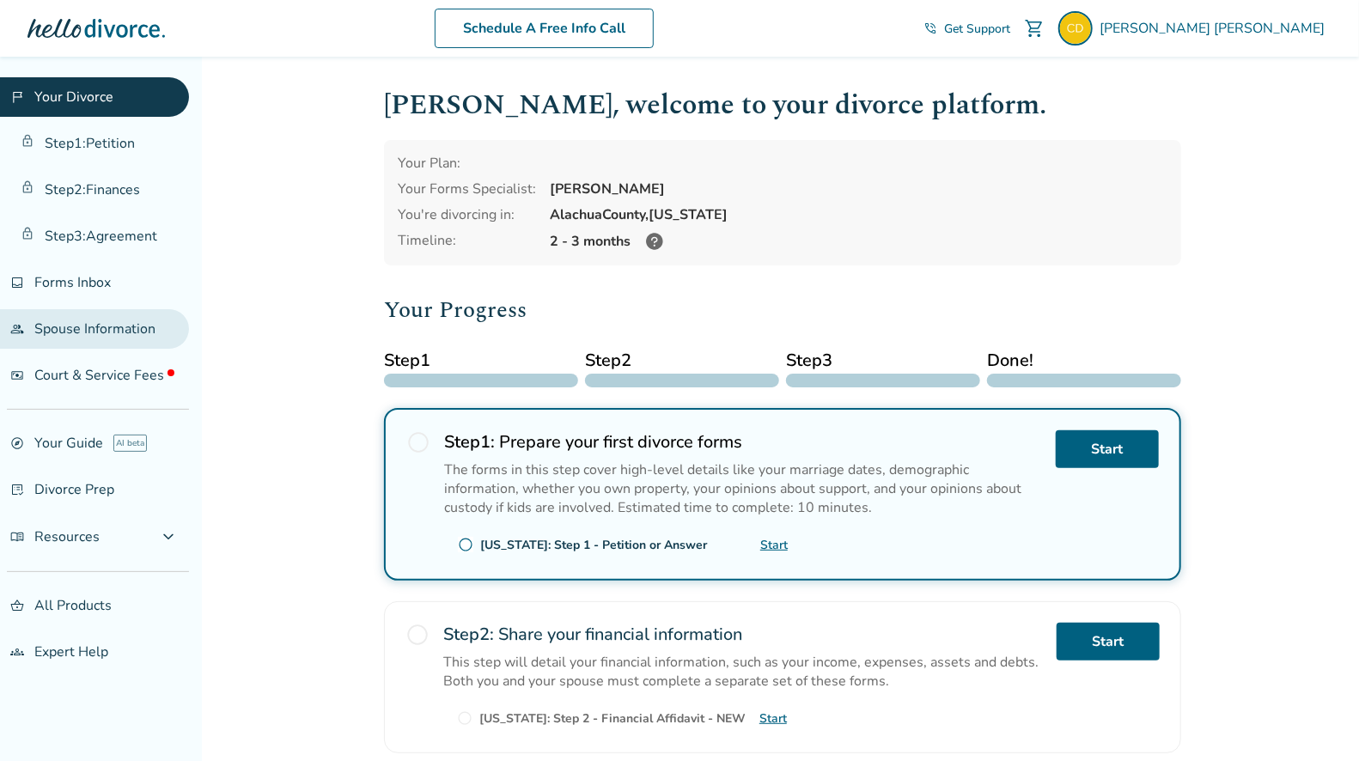 This screenshot has width=1359, height=761. Describe the element at coordinates (55, 537) in the screenshot. I see `span: Resources` at that location.